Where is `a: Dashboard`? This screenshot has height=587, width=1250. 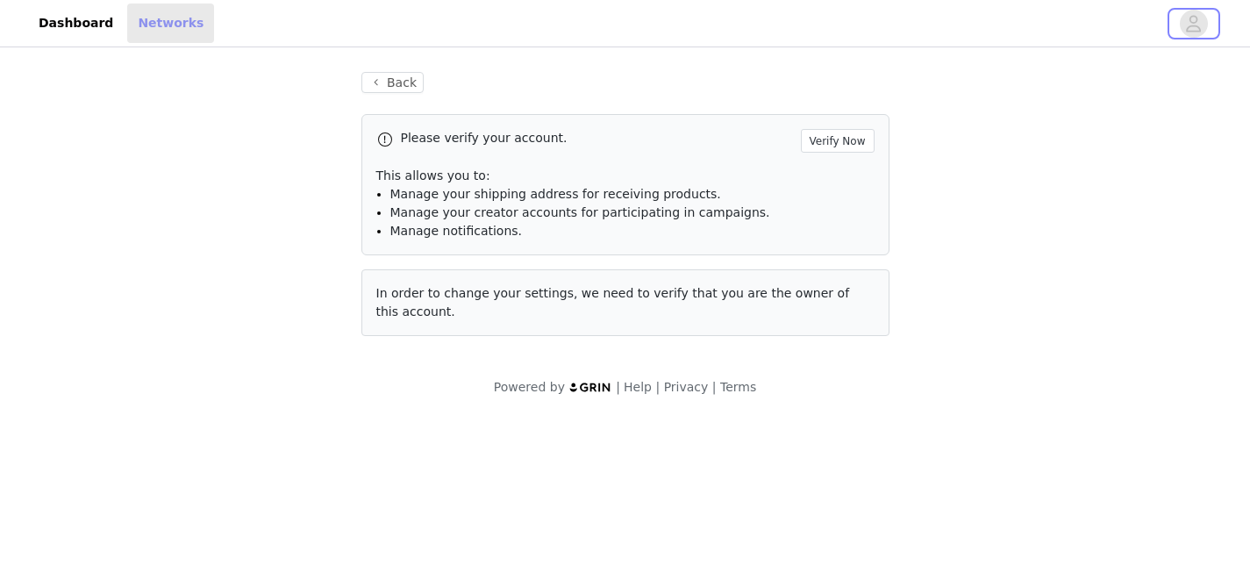
a: Dashboard is located at coordinates (75, 23).